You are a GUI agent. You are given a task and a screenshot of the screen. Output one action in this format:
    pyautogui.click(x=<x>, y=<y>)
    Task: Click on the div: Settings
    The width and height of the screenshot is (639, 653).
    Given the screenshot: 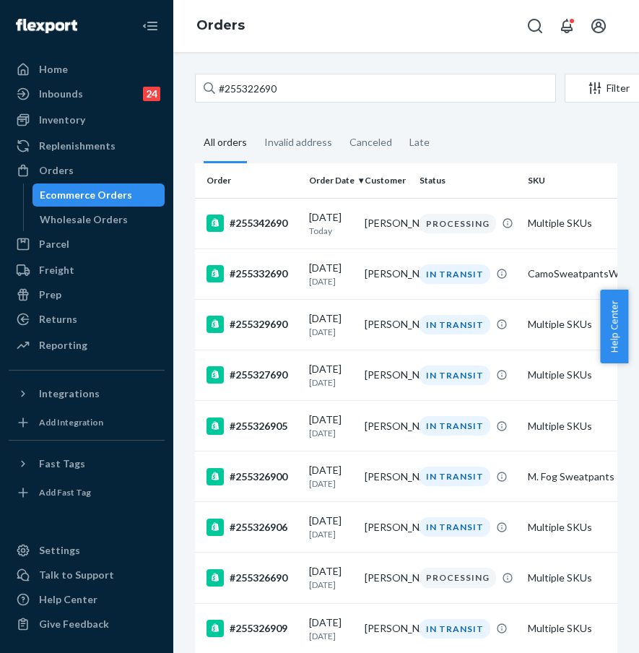 What is the action you would take?
    pyautogui.click(x=59, y=550)
    